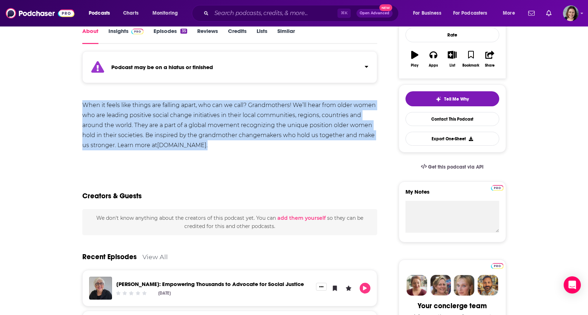 This screenshot has height=315, width=588. I want to click on img: Podchaser - Follow, Share and Rate Podcasts, so click(40, 13).